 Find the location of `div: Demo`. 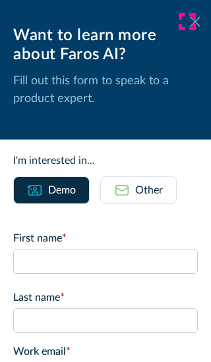

div: Demo is located at coordinates (62, 190).